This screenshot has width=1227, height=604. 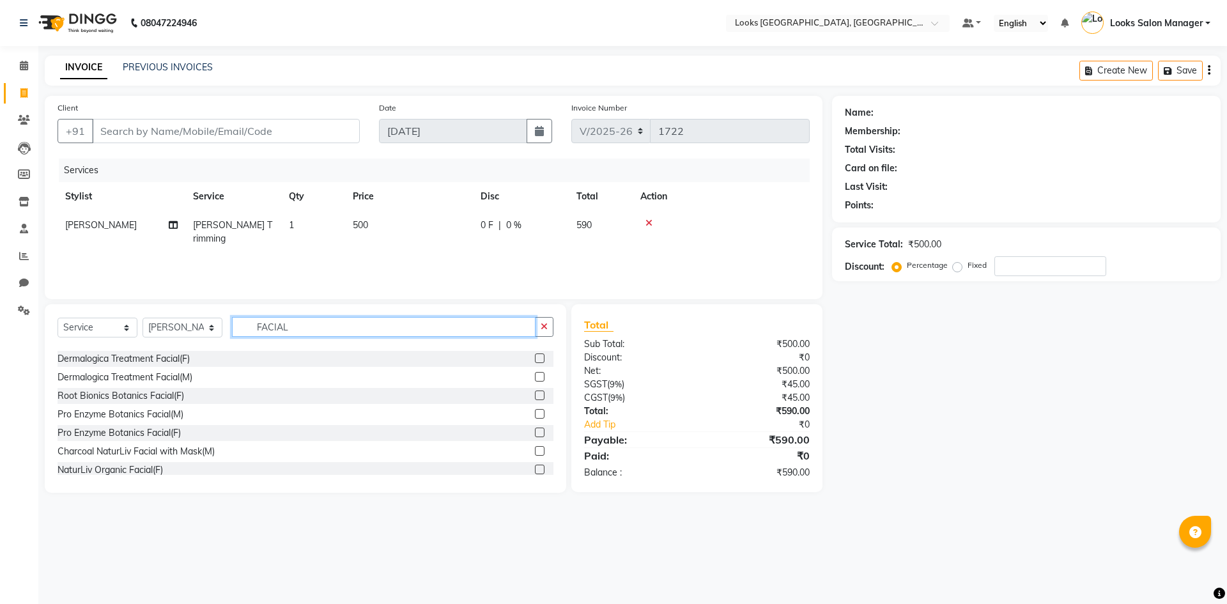 I want to click on input: Search or Scan, so click(x=383, y=326).